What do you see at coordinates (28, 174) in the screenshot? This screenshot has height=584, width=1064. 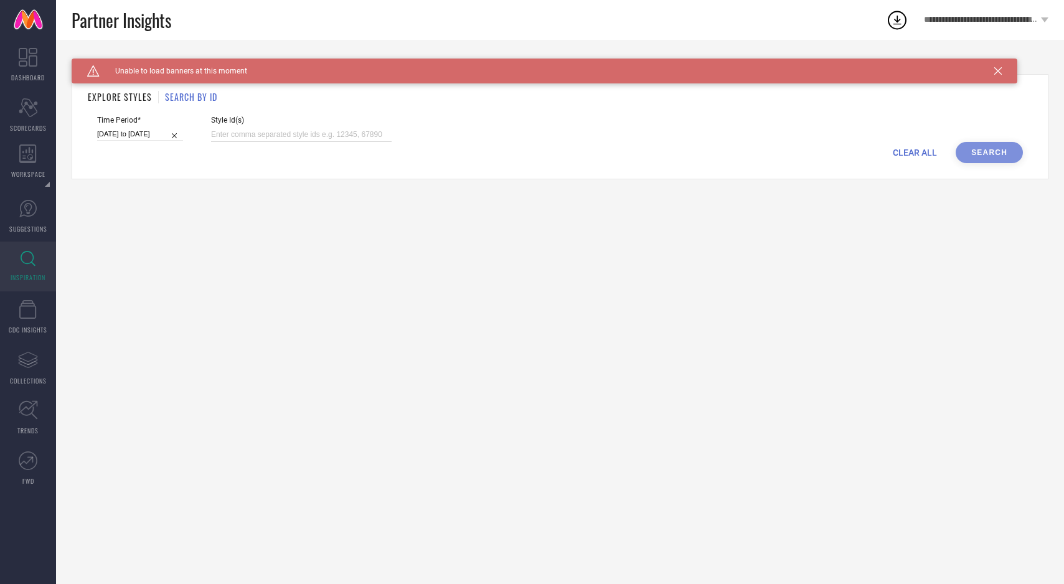 I see `span: WORKSPACE` at bounding box center [28, 174].